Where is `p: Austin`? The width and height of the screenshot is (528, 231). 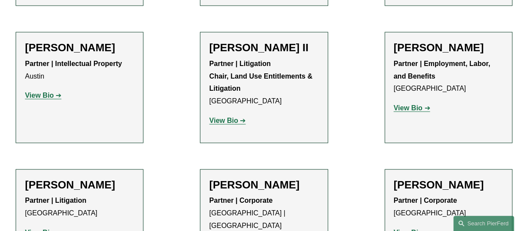 p: Austin is located at coordinates (79, 70).